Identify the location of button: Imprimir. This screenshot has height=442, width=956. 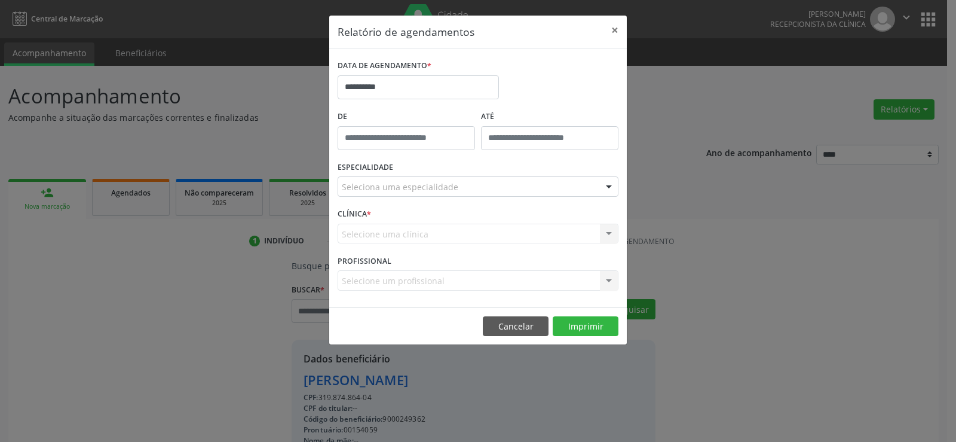
(586, 326).